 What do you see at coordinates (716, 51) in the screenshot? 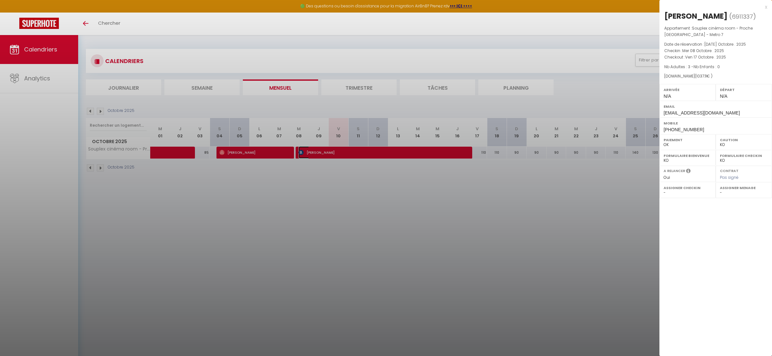
I see `p: Checkin :` at bounding box center [716, 51].